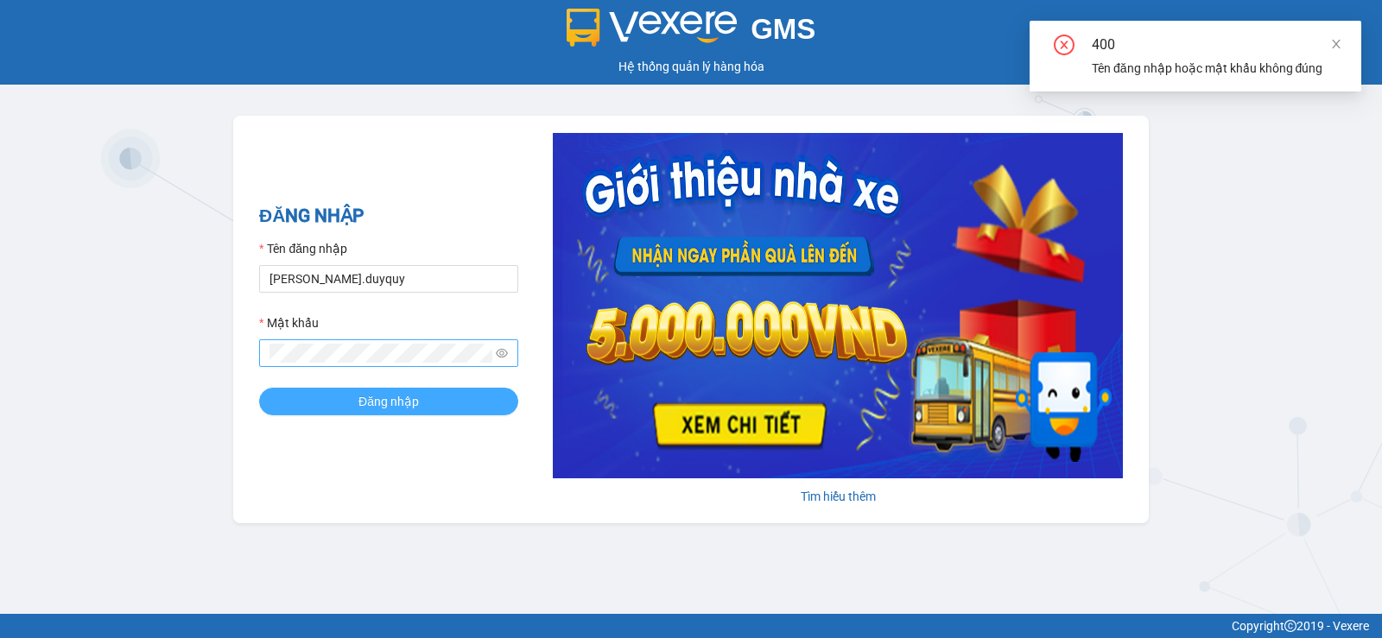 The width and height of the screenshot is (1382, 638). What do you see at coordinates (381, 353) in the screenshot?
I see `input: Mật khẩu` at bounding box center [381, 353].